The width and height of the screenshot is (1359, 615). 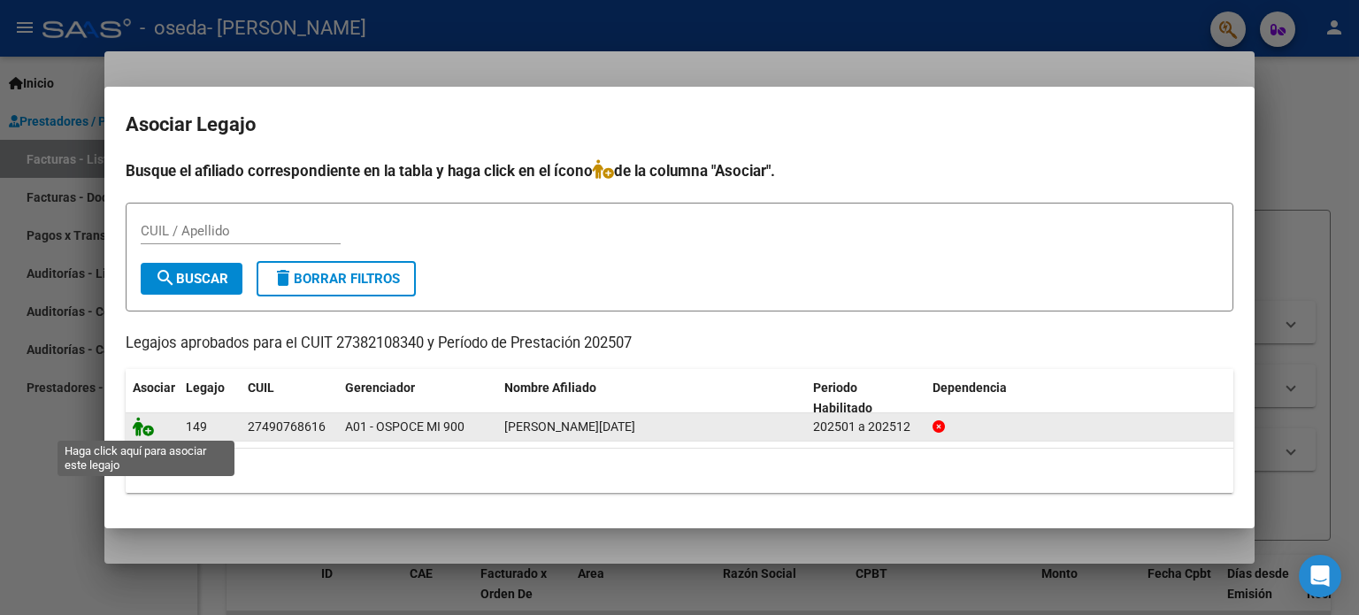 I want to click on div: 27490768616, so click(x=287, y=427).